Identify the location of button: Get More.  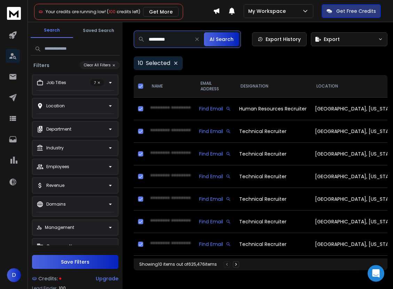
(161, 12).